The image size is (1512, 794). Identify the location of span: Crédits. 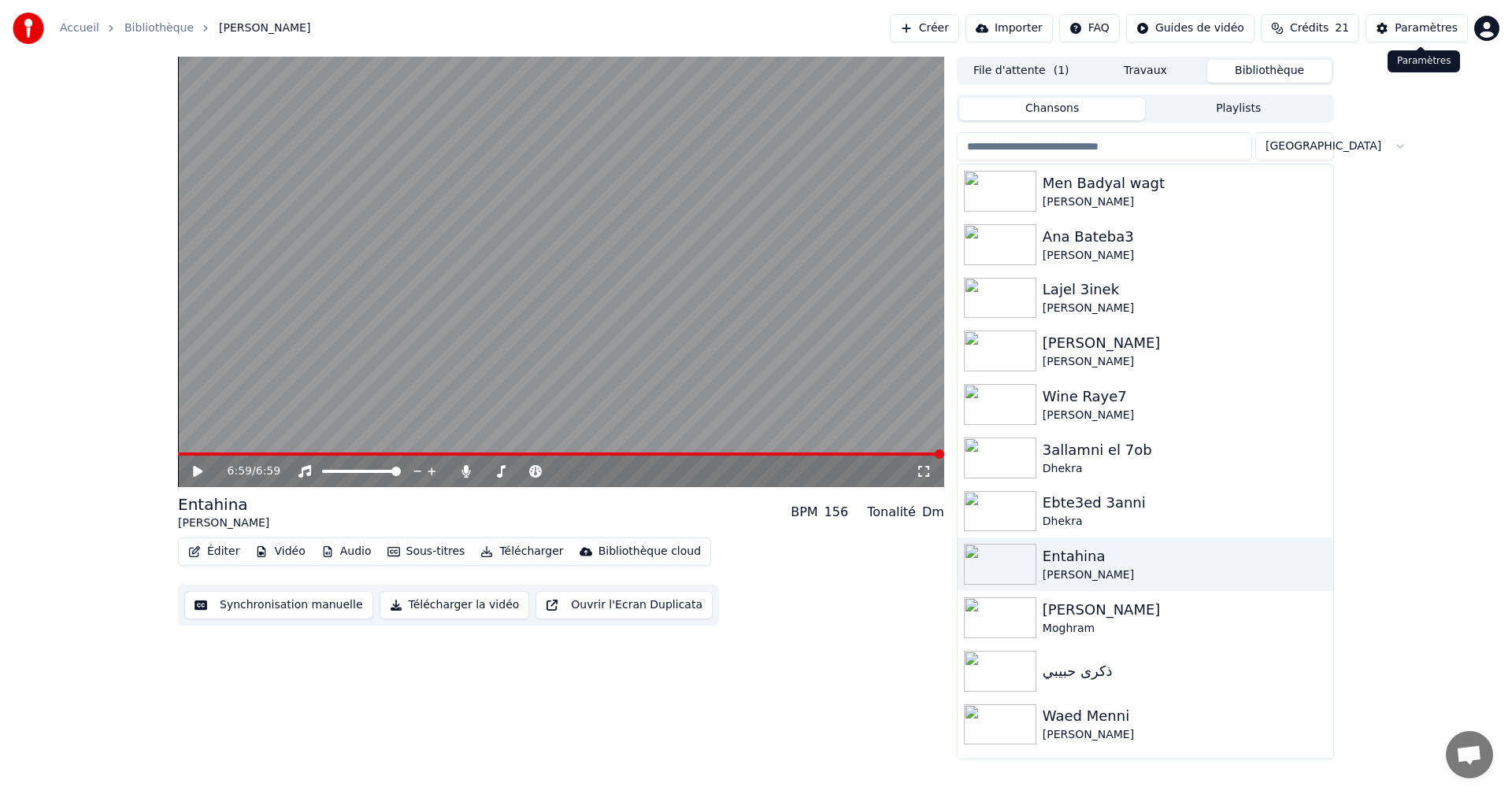
(1309, 28).